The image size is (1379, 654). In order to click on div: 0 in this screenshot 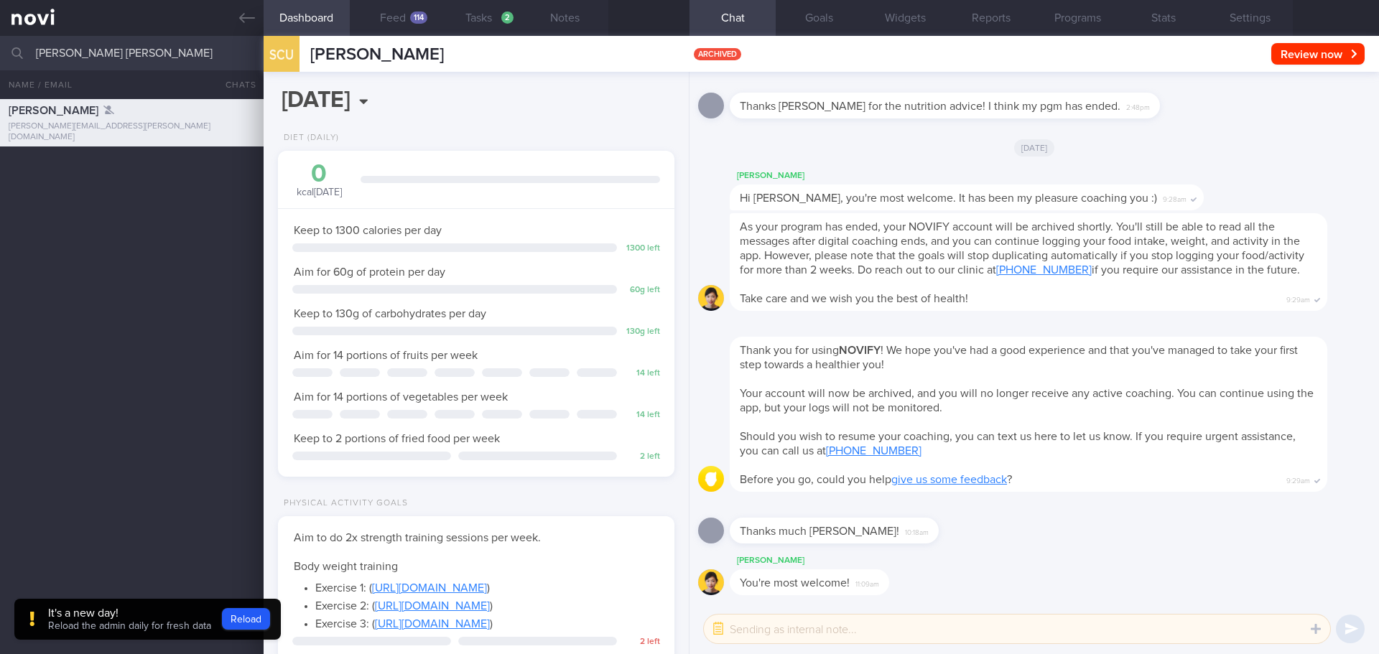, I will do `click(319, 174)`.